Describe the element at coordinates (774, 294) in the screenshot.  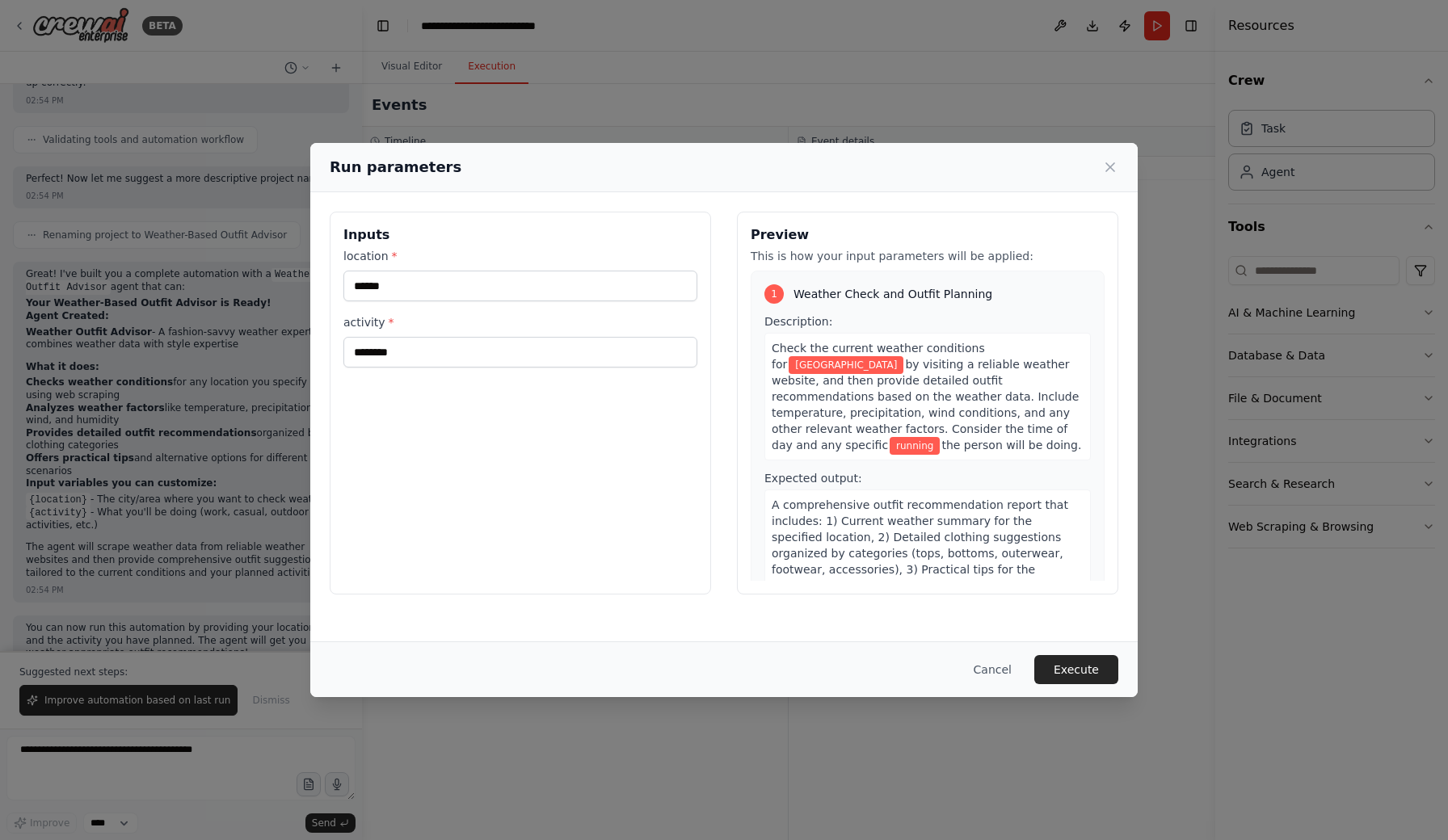
I see `div: 1` at that location.